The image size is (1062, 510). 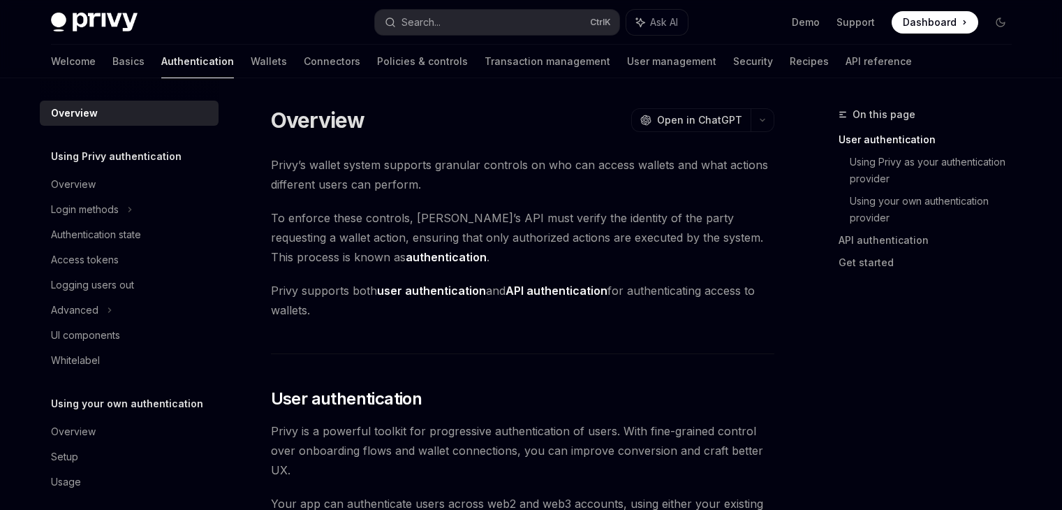 I want to click on button: Toggle dark mode, so click(x=1001, y=22).